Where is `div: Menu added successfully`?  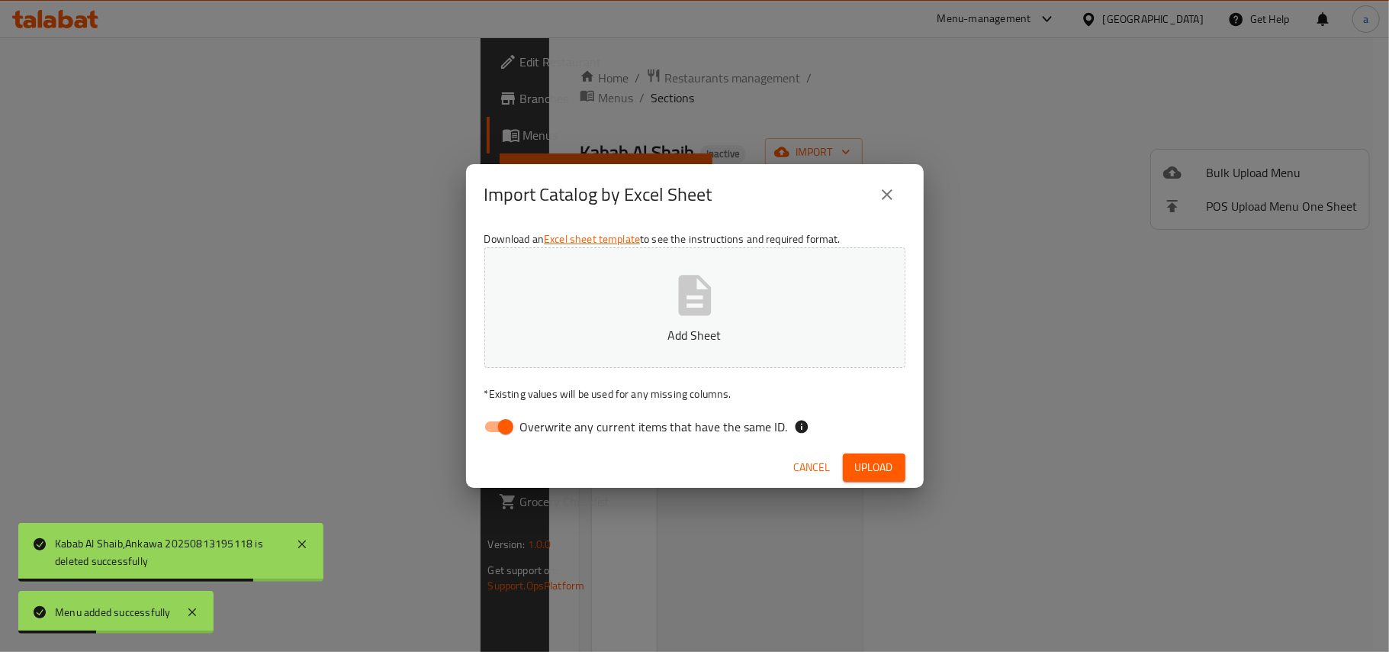
div: Menu added successfully is located at coordinates (113, 612).